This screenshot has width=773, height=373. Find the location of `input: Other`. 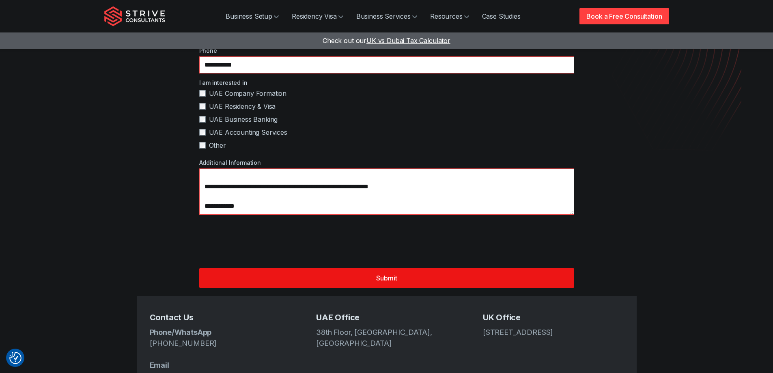

input: Other is located at coordinates (202, 145).